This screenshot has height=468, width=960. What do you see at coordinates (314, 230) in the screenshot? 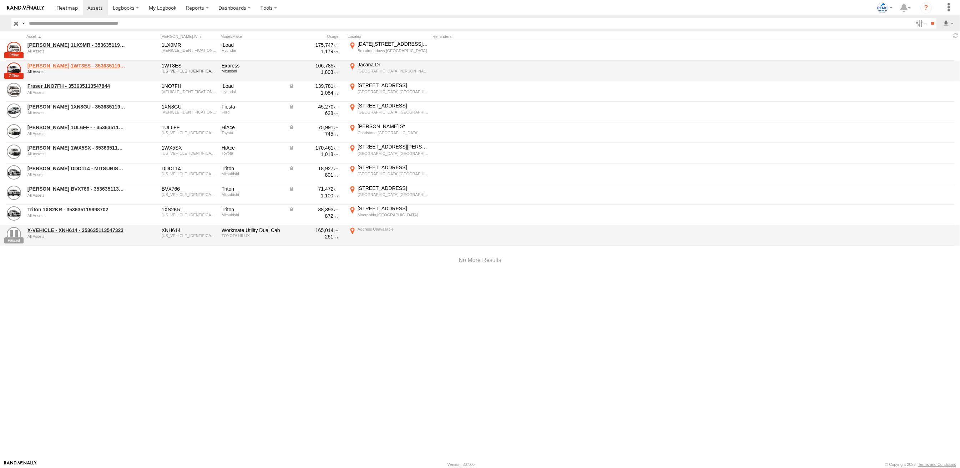
I see `div: 165,014` at bounding box center [314, 230].